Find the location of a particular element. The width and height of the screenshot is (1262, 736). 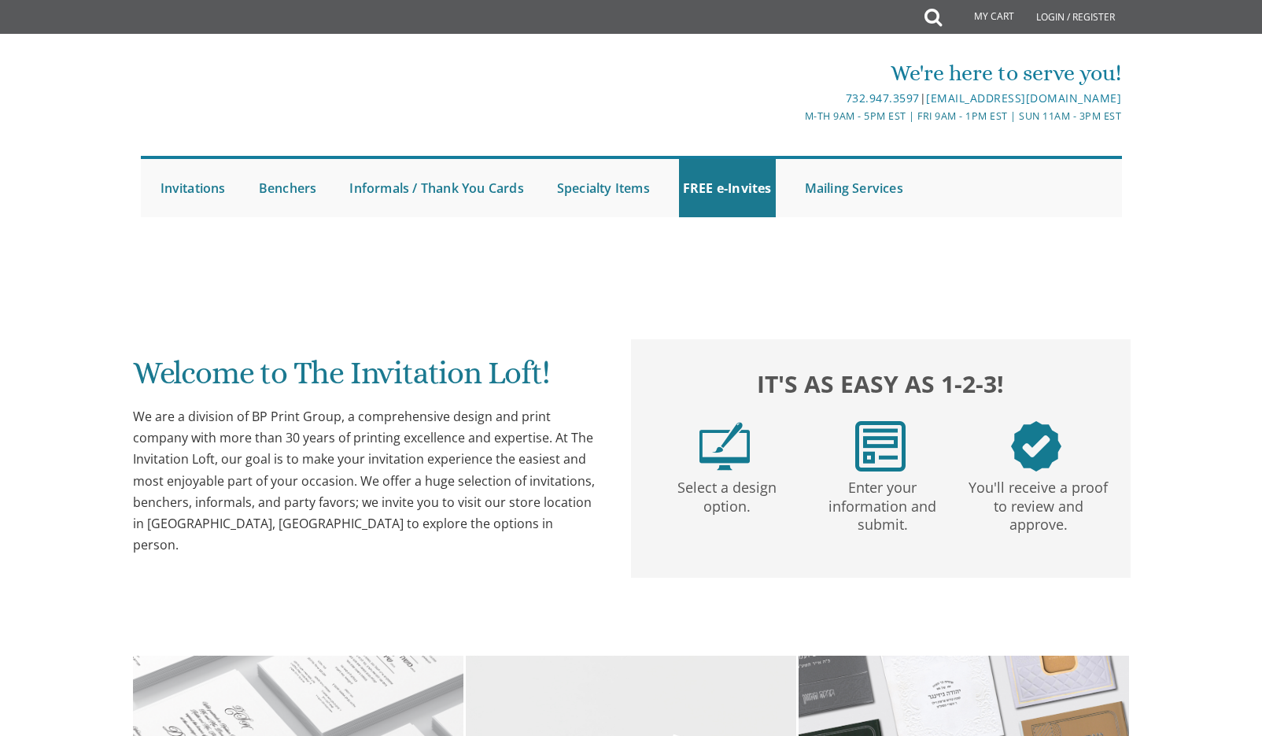

p: Select a design option. is located at coordinates (727, 493).